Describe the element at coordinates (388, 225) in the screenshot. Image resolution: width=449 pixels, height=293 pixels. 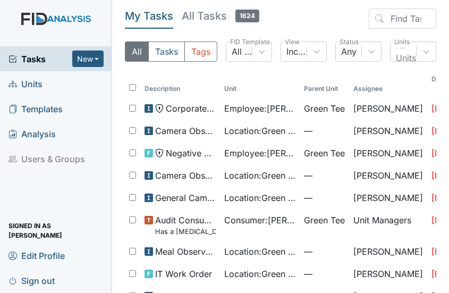
I see `td: Unit Managers` at that location.